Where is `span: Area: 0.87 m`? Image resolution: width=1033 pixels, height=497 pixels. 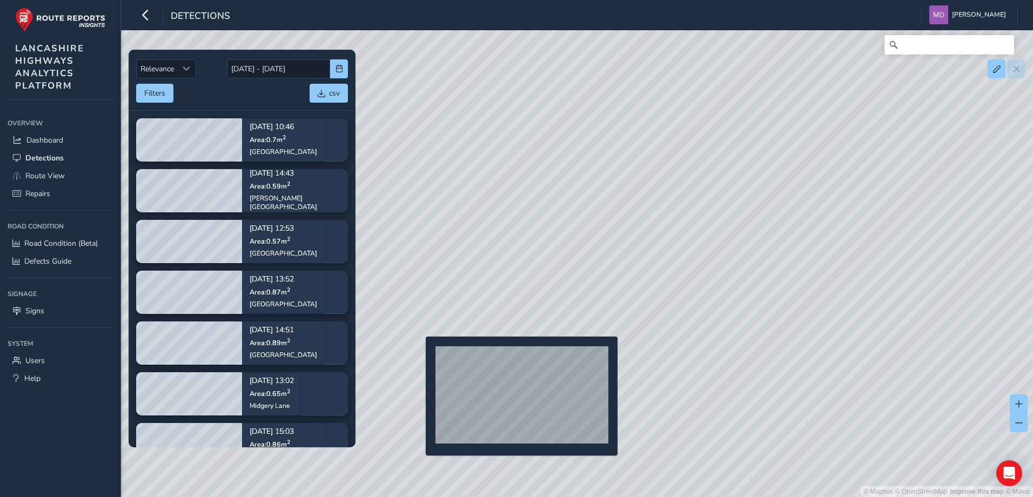
span: Area: 0.87 m is located at coordinates (270, 292).